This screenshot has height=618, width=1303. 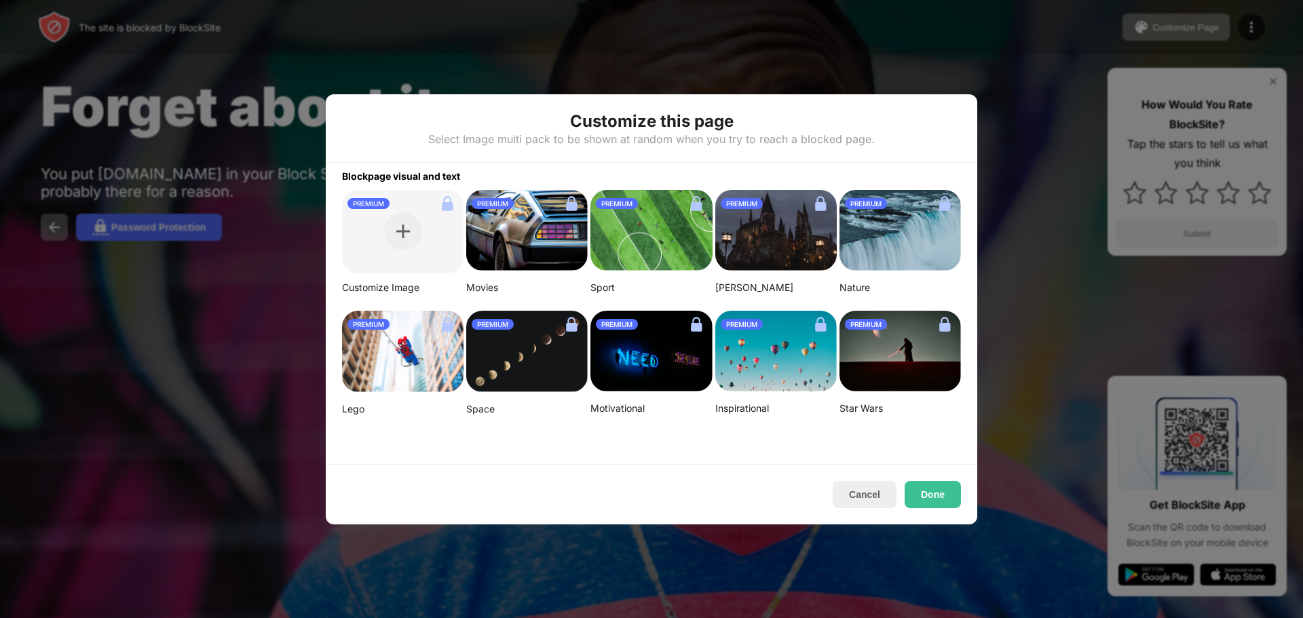 I want to click on div: Star Wars, so click(x=900, y=408).